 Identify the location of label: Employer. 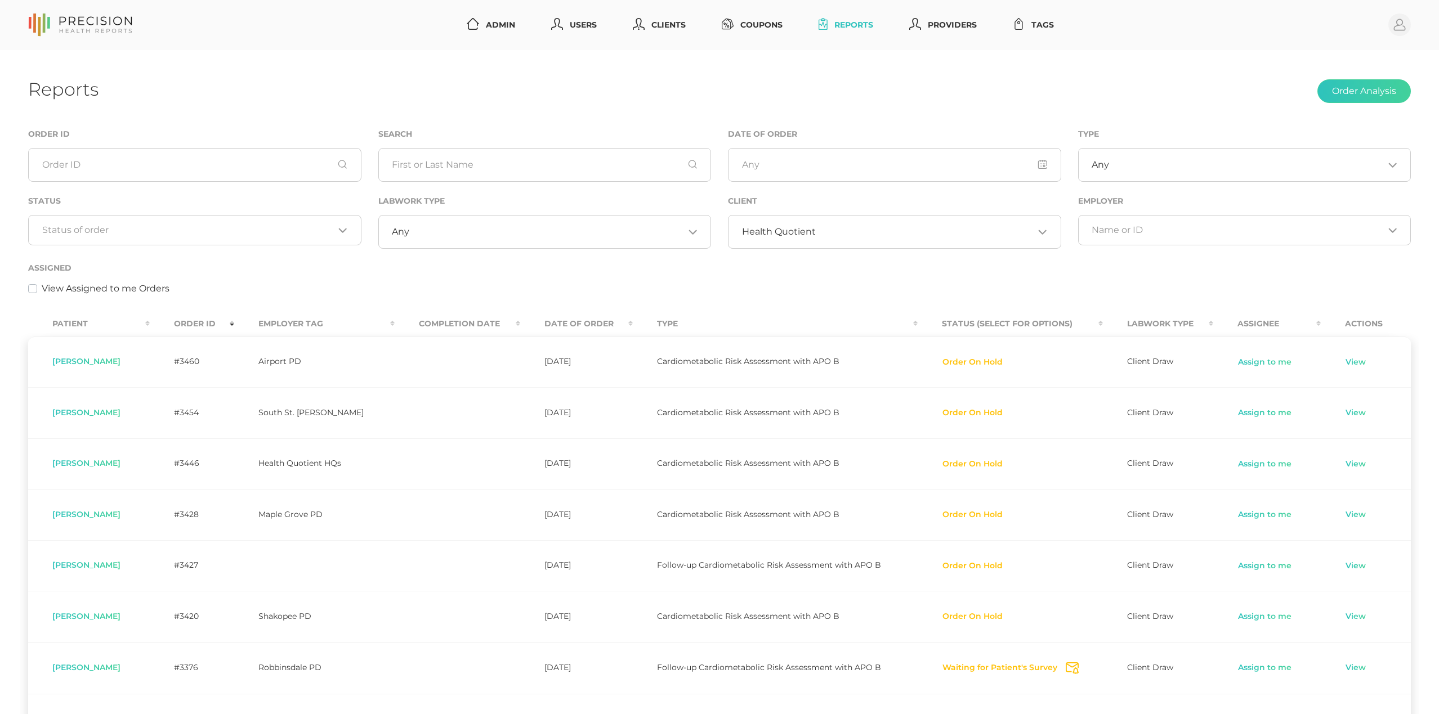
(1101, 201).